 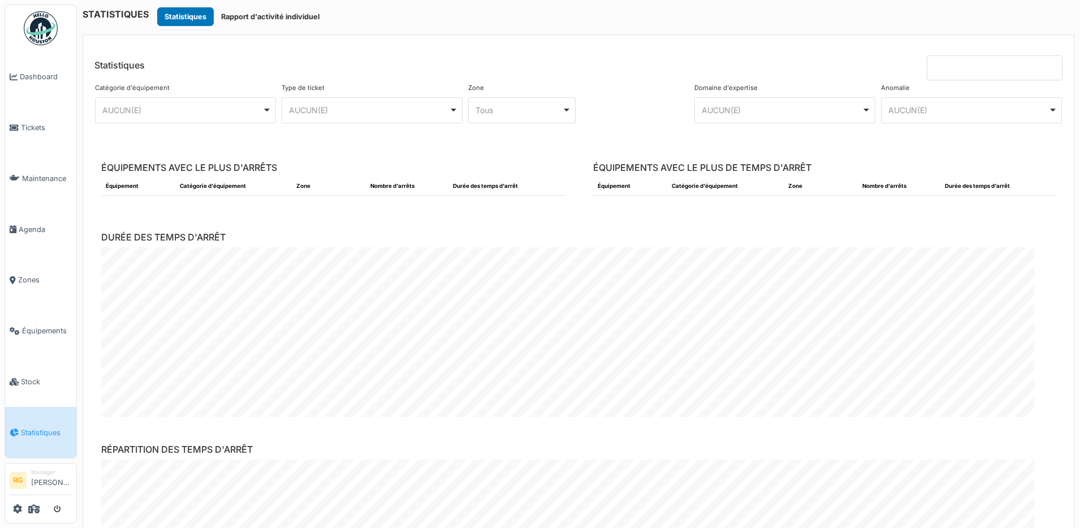 I want to click on label: Catégorie d'équipement, so click(x=132, y=88).